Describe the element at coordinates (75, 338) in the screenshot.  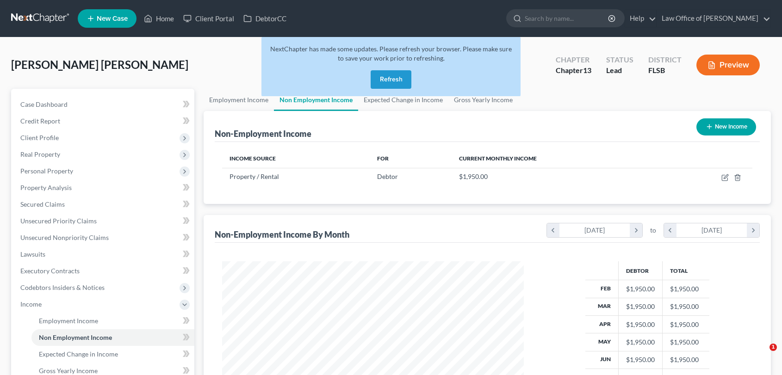
I see `span: Non Employment Income` at that location.